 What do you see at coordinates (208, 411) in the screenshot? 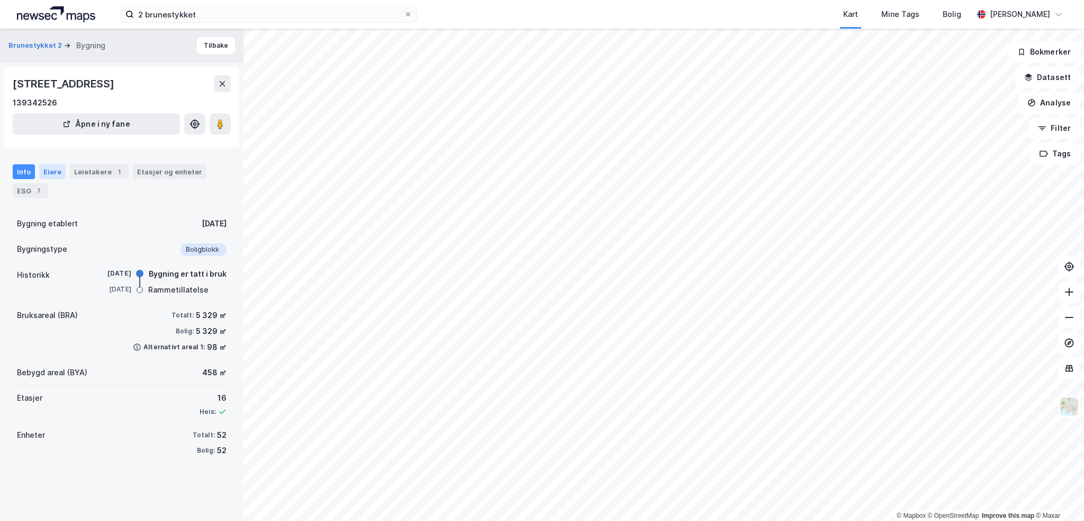
I see `div: Heis:` at bounding box center [208, 411].